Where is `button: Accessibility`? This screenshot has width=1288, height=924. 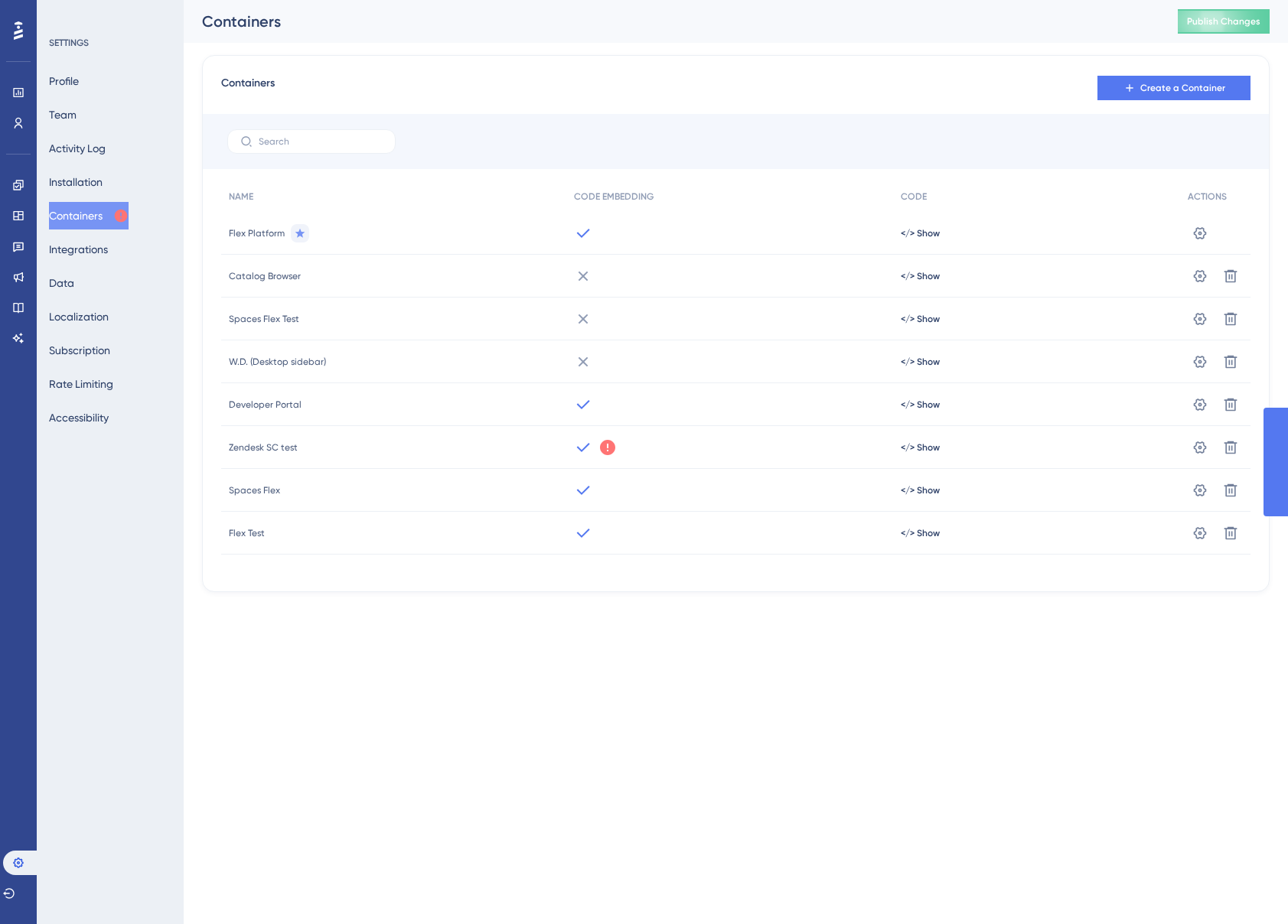 button: Accessibility is located at coordinates (79, 418).